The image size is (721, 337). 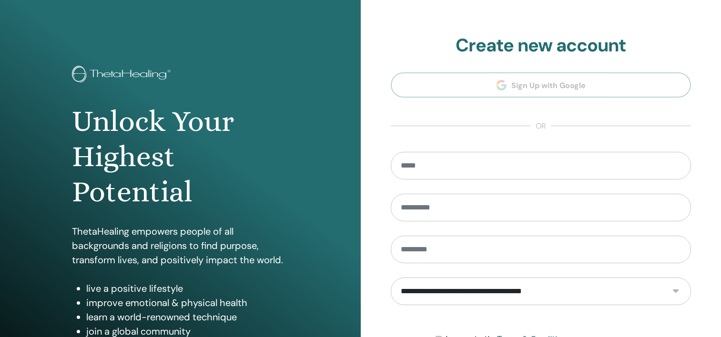 What do you see at coordinates (187, 289) in the screenshot?
I see `li: live a positive lifestyle` at bounding box center [187, 289].